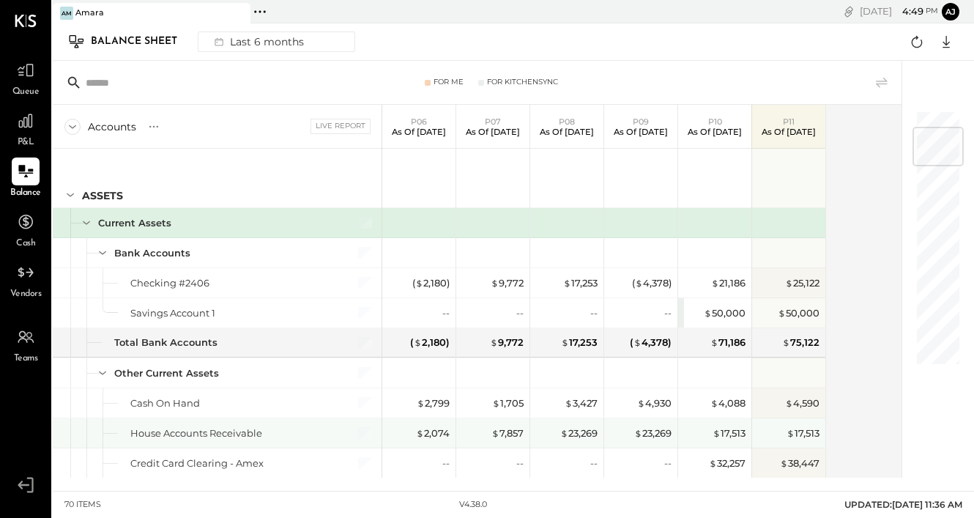  Describe the element at coordinates (135, 223) in the screenshot. I see `div: Current Assets` at that location.